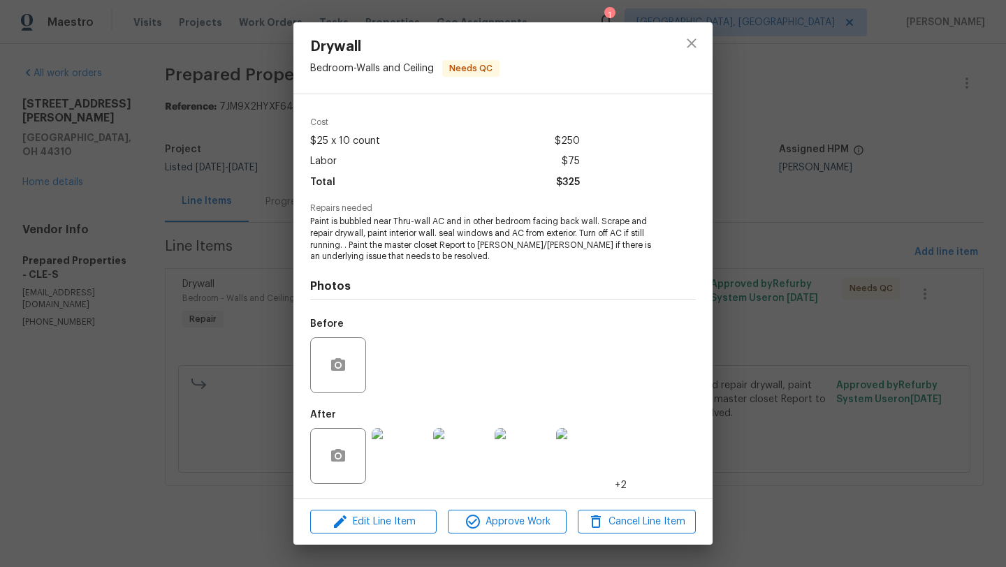  I want to click on span: Cost, so click(445, 122).